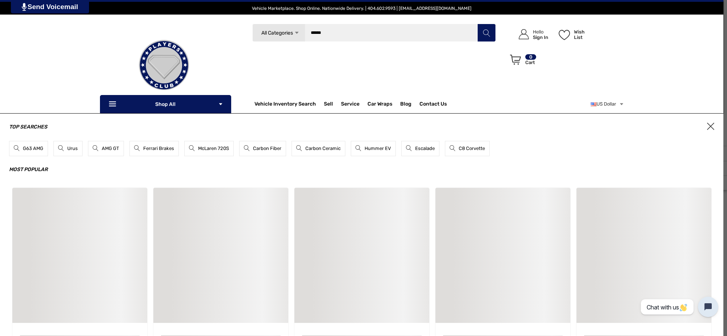  I want to click on a: Sign in, so click(531, 34).